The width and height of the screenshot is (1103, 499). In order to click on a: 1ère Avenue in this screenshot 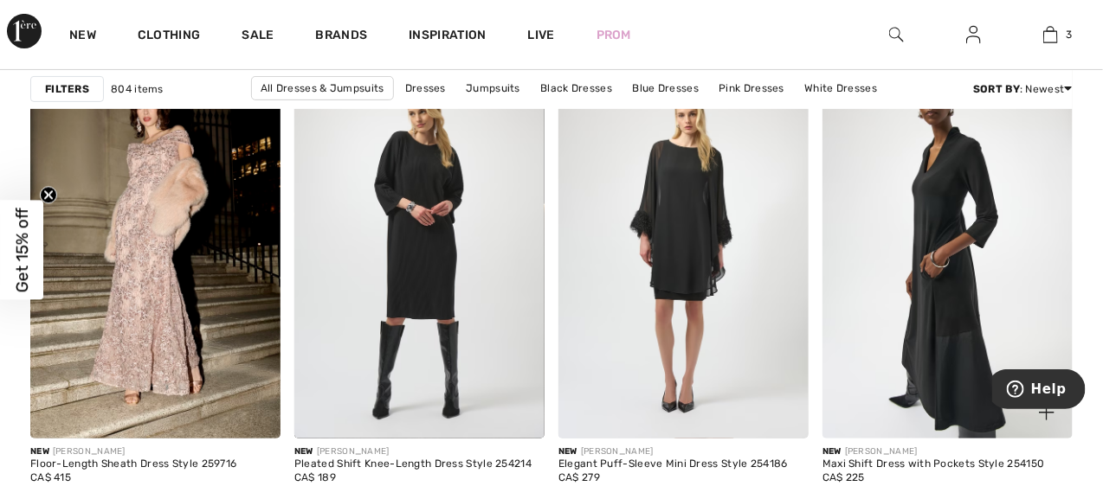, I will do `click(24, 31)`.